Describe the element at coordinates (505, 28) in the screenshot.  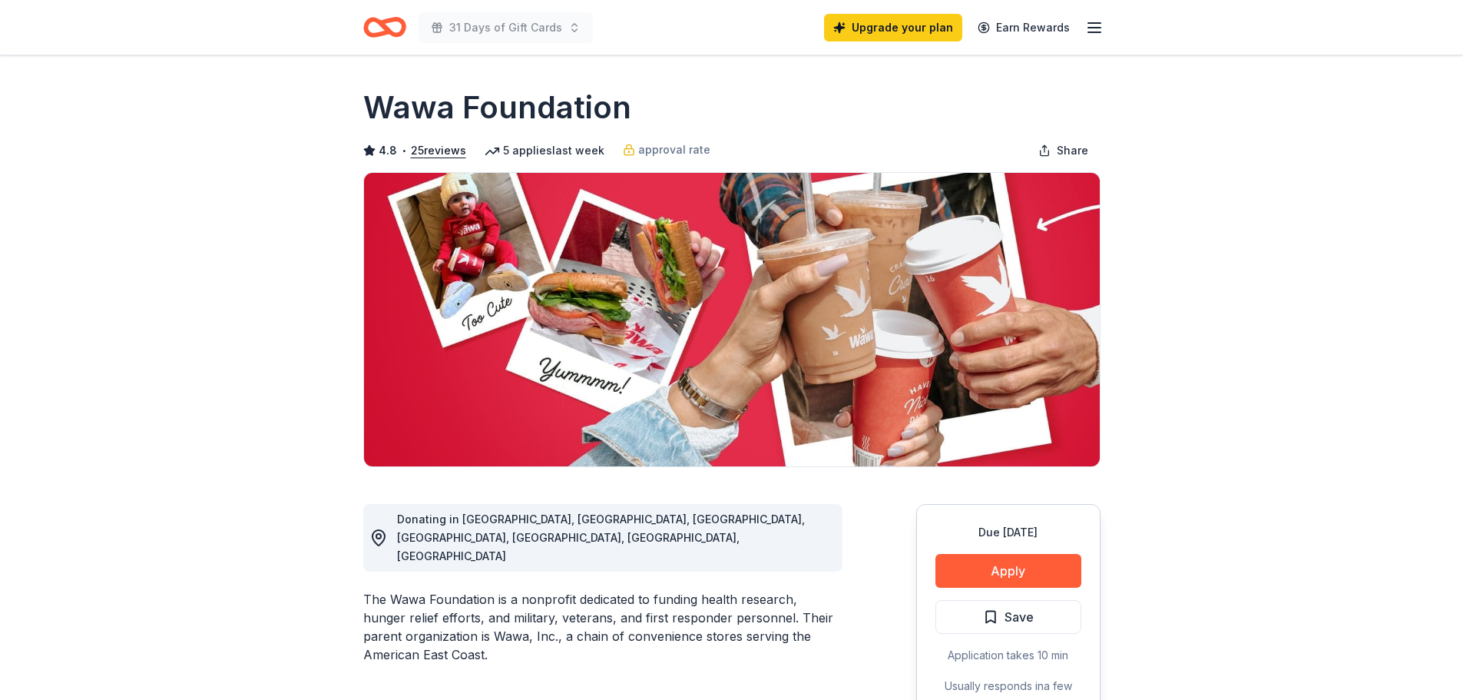
I see `span: 31 Days of Gift Cards` at that location.